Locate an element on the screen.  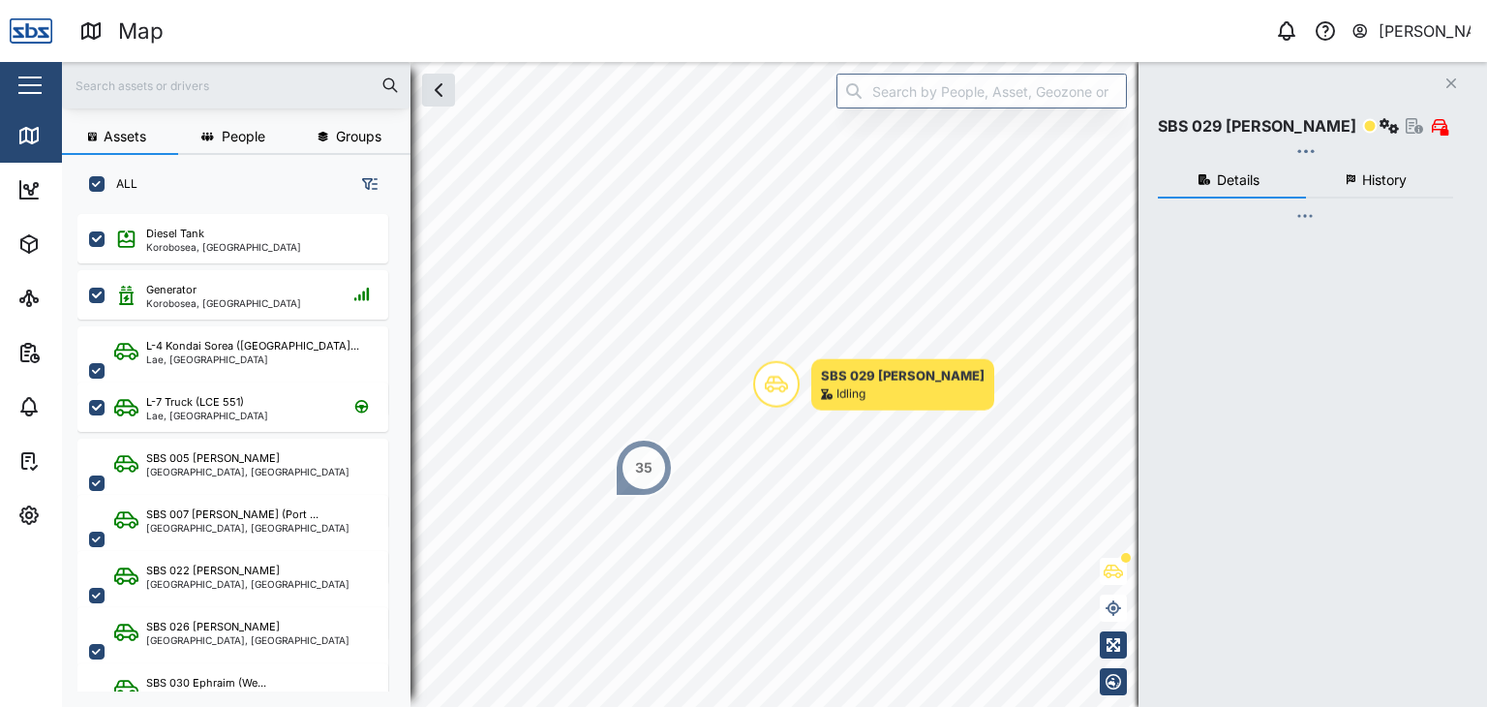
input: Search by People, Asset, Geozone or Place is located at coordinates (982, 91).